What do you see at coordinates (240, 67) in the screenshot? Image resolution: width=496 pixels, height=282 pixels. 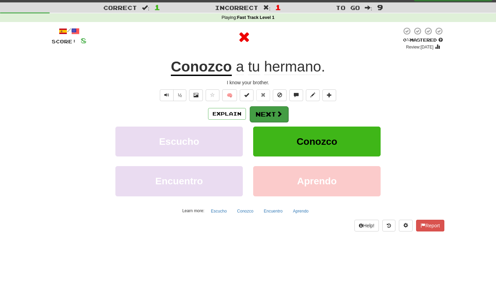 I see `span: a` at bounding box center [240, 67].